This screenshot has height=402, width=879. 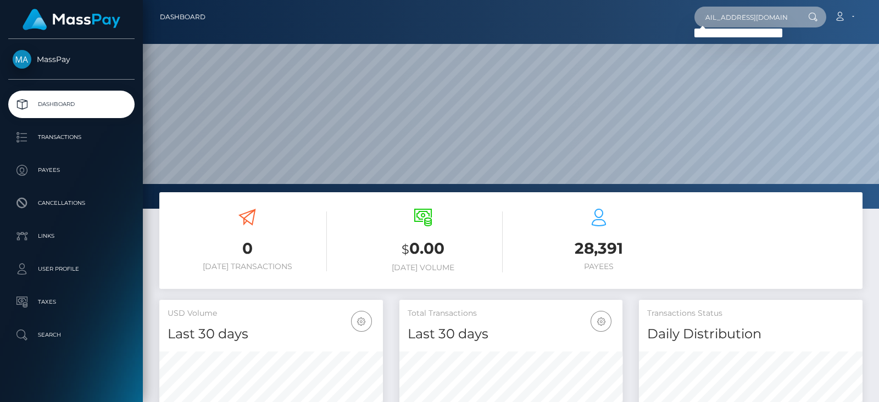 What do you see at coordinates (599, 266) in the screenshot?
I see `h6: Payees` at bounding box center [599, 266].